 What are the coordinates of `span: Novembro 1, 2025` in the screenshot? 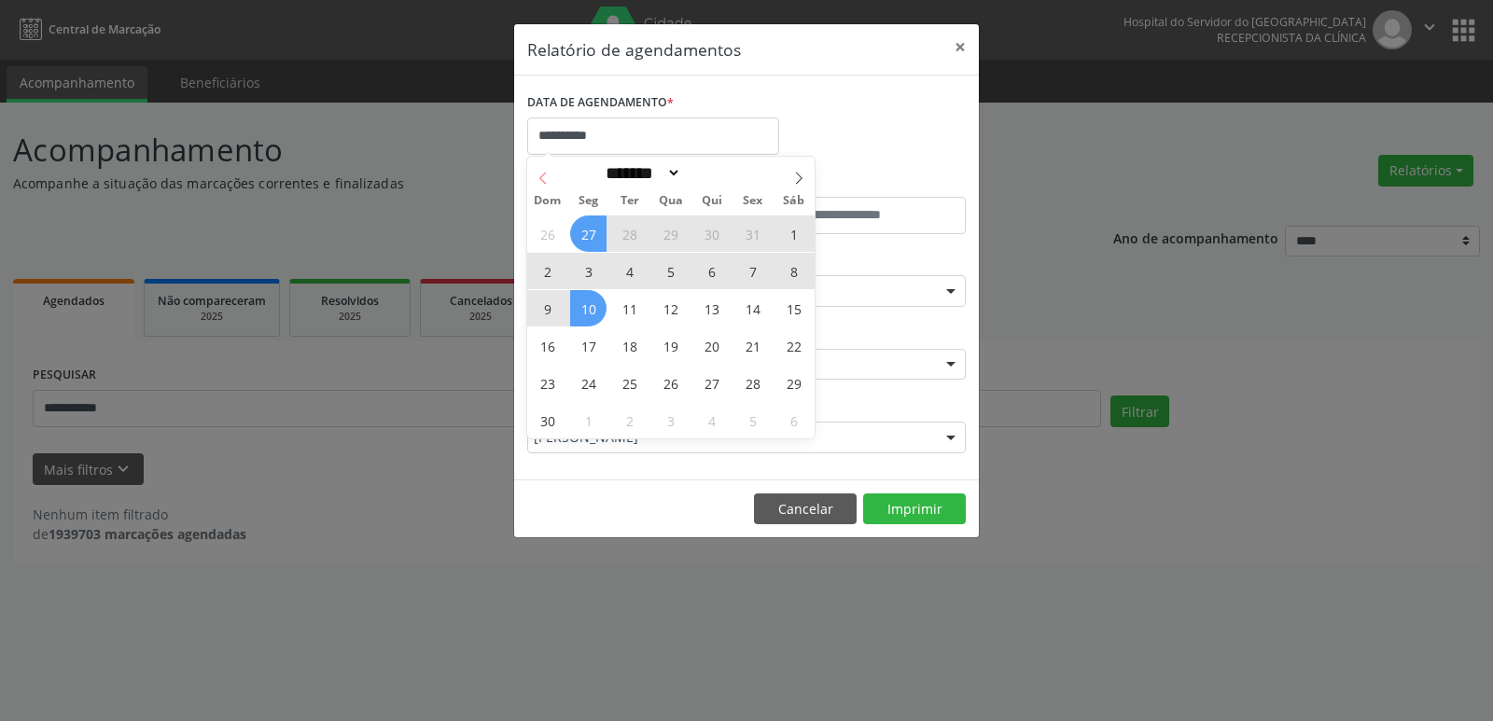 It's located at (793, 233).